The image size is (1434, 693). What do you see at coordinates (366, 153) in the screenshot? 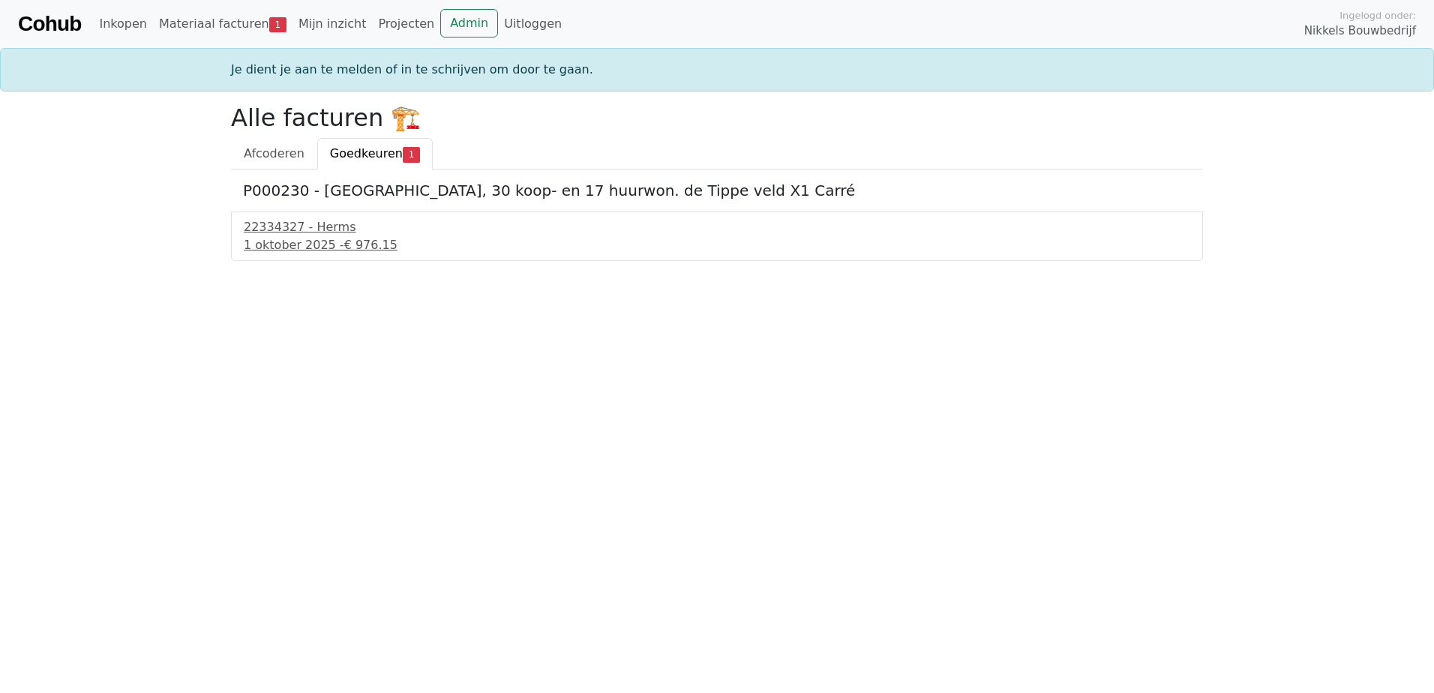
I see `span: Goedkeuren` at bounding box center [366, 153].